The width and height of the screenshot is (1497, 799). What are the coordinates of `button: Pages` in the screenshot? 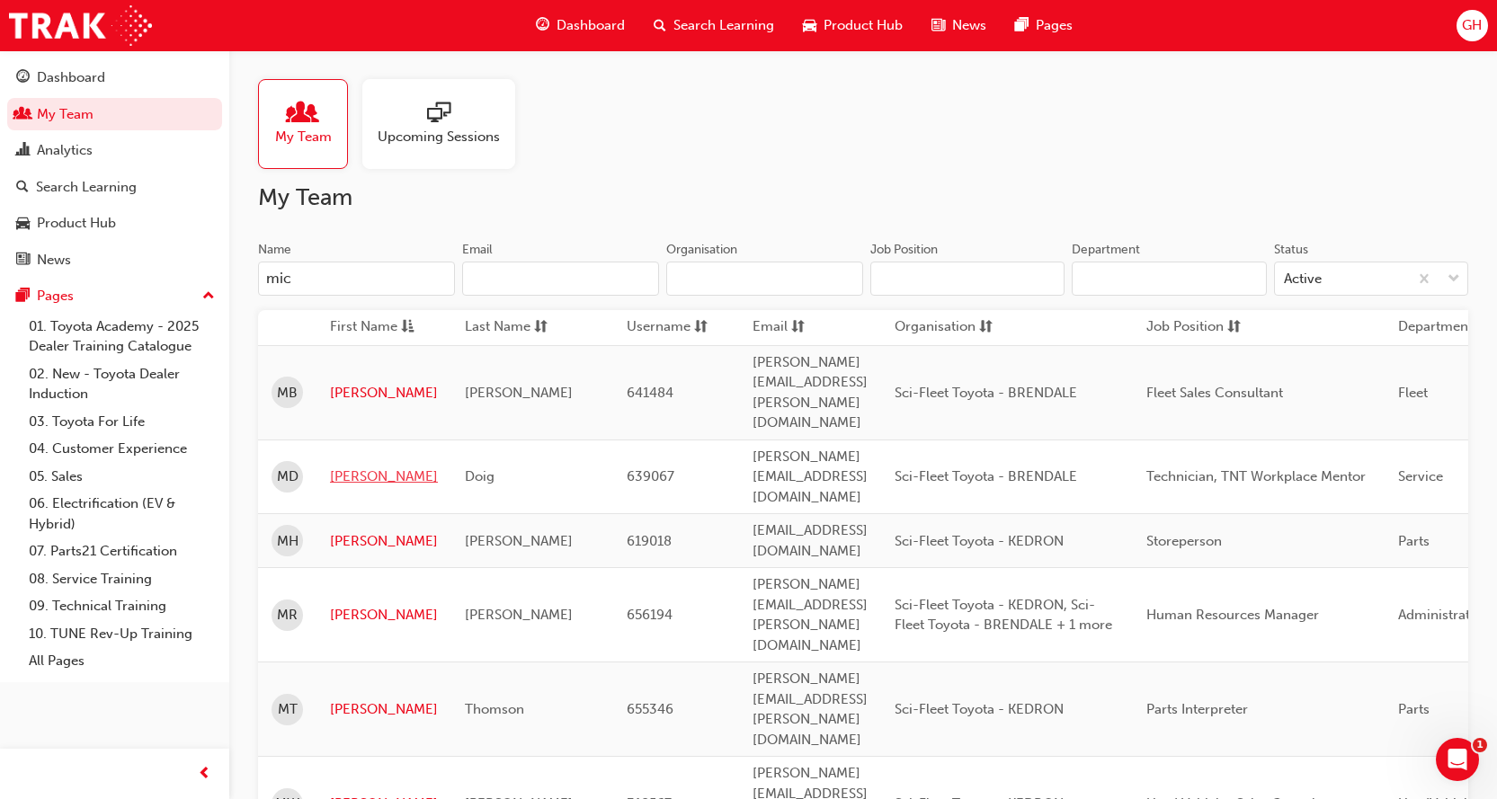 It's located at (114, 296).